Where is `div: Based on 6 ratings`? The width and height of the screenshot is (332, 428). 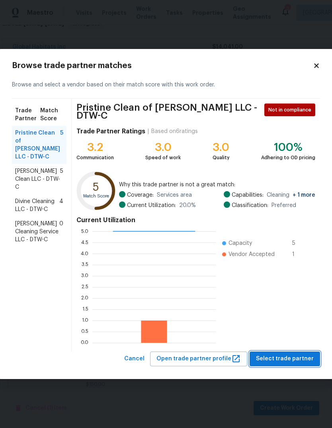
div: Based on 6 ratings is located at coordinates (175, 132).